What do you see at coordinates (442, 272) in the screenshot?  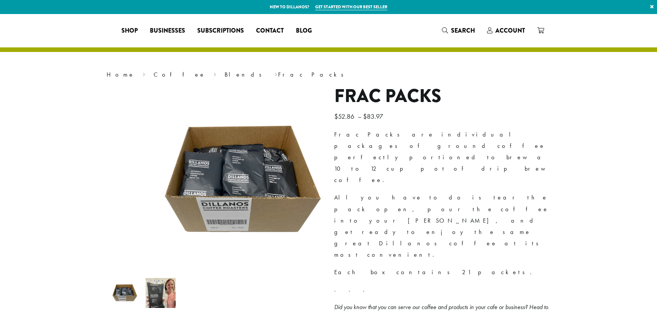 I see `p: Each box contains 21 packets.` at bounding box center [442, 272].